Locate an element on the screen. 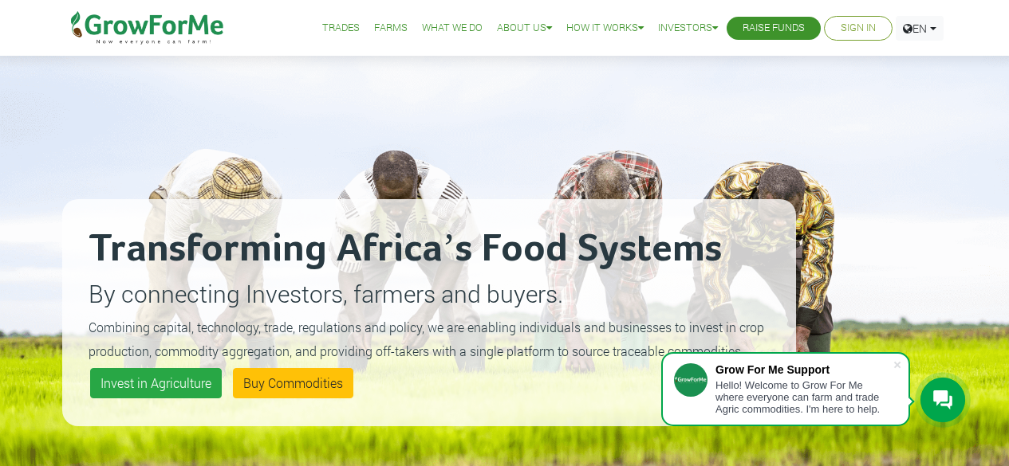 Image resolution: width=1009 pixels, height=466 pixels. p: By connecting Investors, farmers and buyers. is located at coordinates (429, 293).